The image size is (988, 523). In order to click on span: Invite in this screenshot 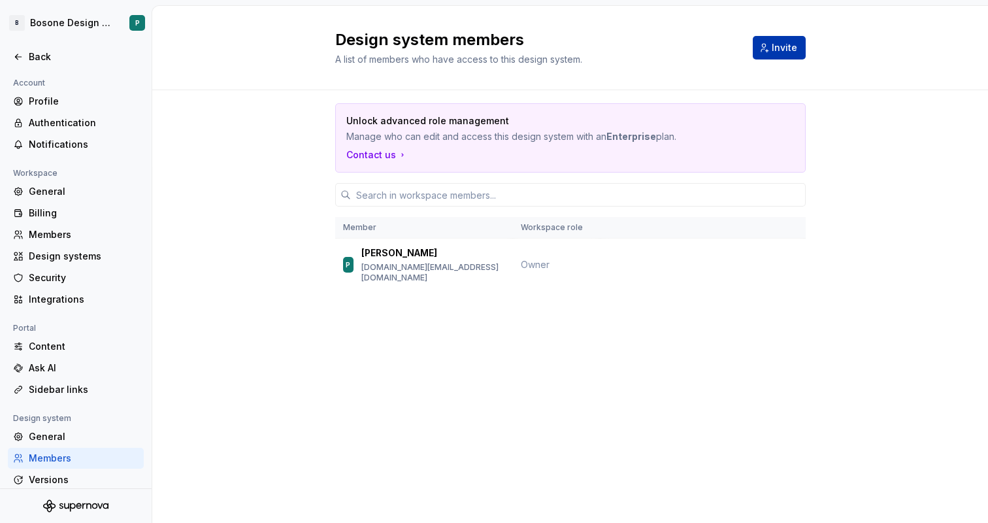, I will do `click(784, 48)`.